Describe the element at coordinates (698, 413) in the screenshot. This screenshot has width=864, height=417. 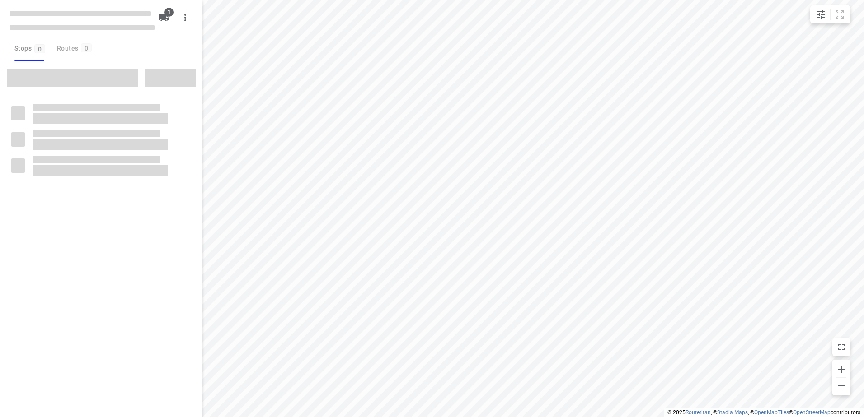
I see `a: Routetitan` at that location.